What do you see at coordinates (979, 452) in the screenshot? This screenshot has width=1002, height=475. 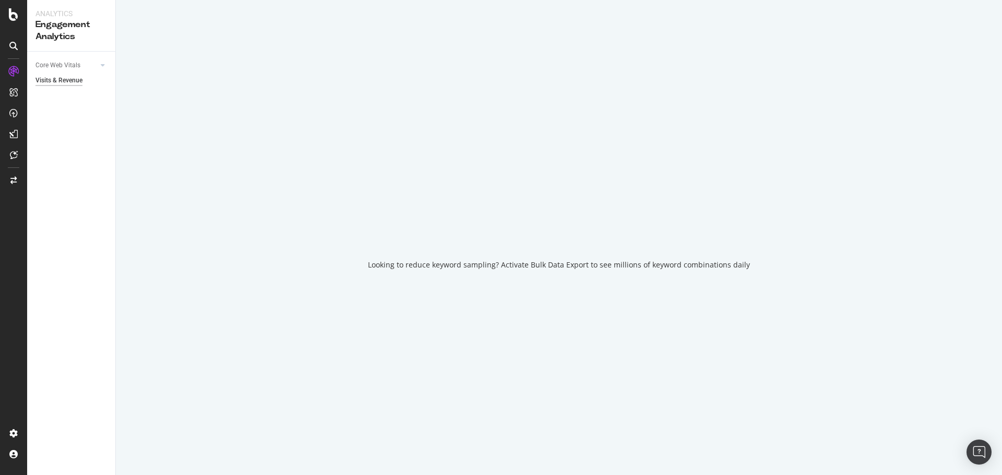 I see `div: Open Intercom Messenger` at bounding box center [979, 452].